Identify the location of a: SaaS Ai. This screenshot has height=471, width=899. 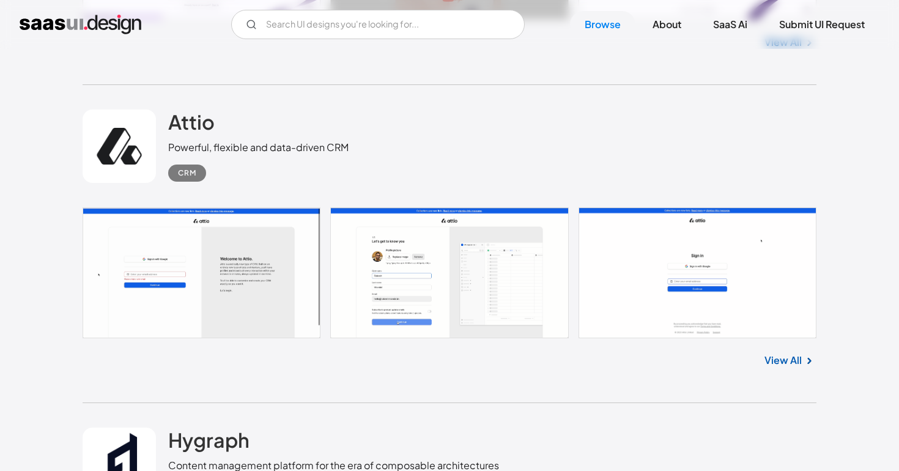
(730, 24).